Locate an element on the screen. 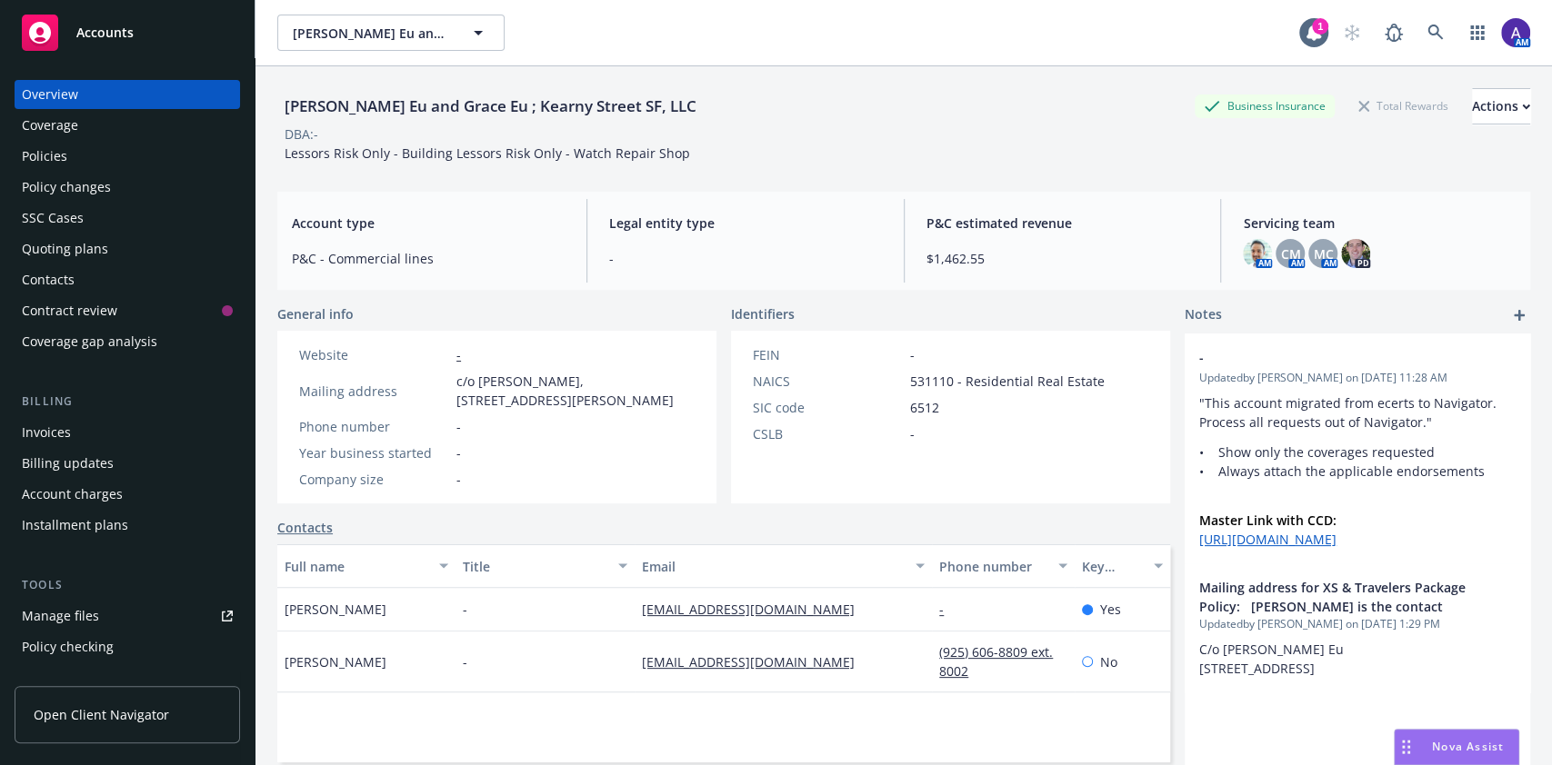 The height and width of the screenshot is (765, 1552). div: DBA: - is located at coordinates (301, 134).